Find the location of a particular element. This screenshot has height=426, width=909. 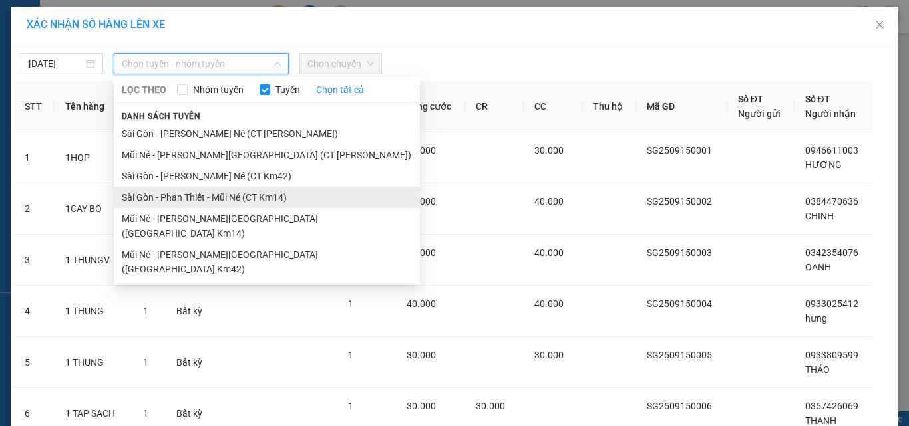

td: 1CAY BO is located at coordinates (93, 209).